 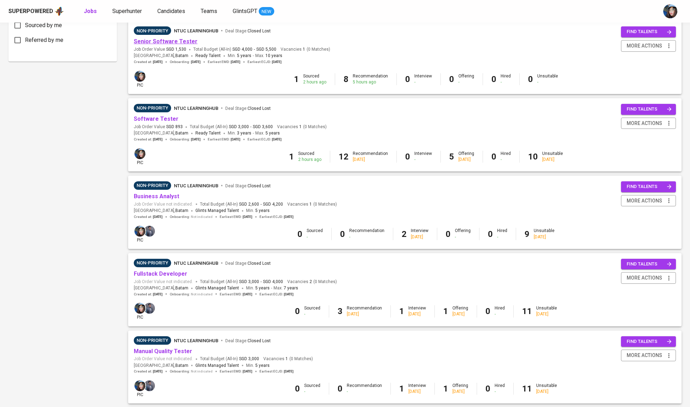 What do you see at coordinates (527, 389) in the screenshot?
I see `b: 11` at bounding box center [527, 389].